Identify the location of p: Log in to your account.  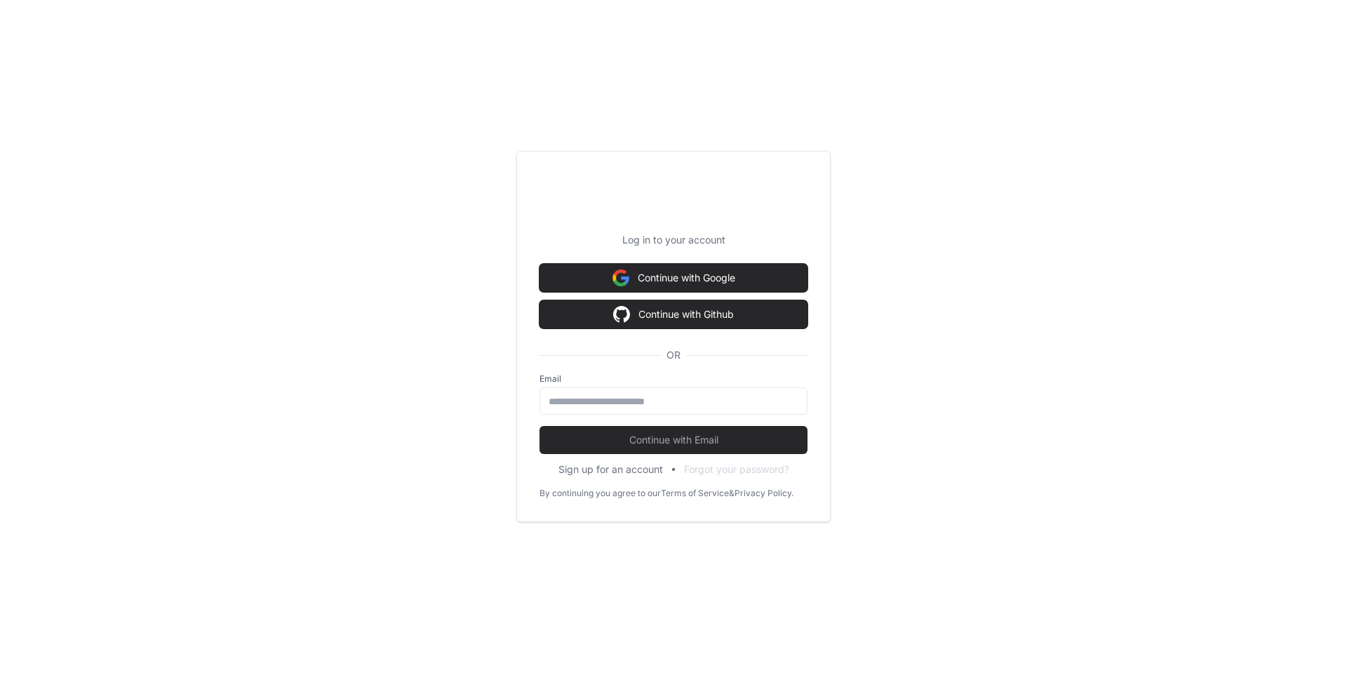
(673, 240).